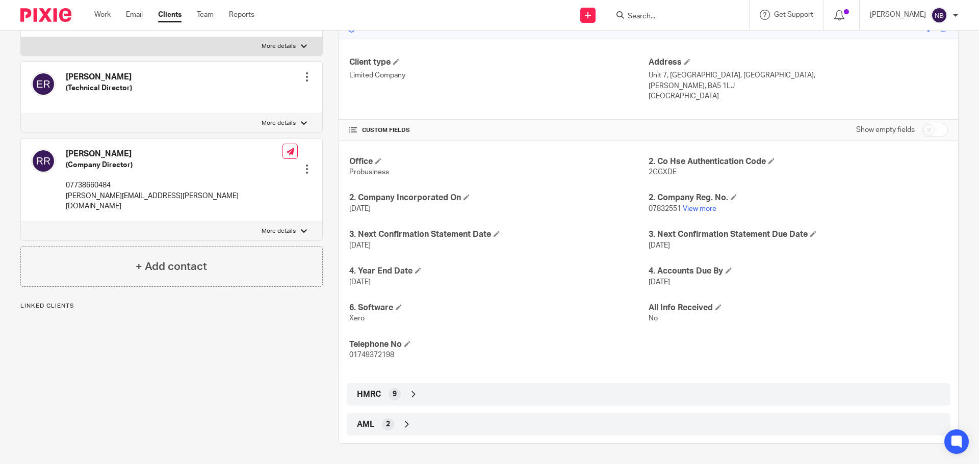  Describe the element at coordinates (499, 271) in the screenshot. I see `h4: 4. Year End Date` at that location.